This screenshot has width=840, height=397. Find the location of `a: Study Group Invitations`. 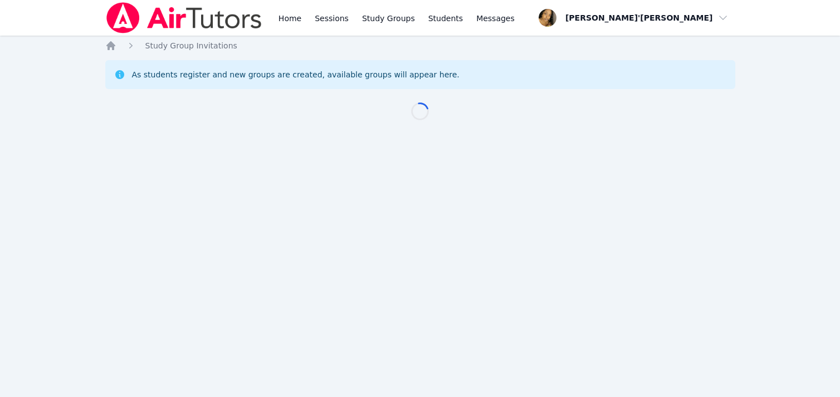

a: Study Group Invitations is located at coordinates (191, 46).